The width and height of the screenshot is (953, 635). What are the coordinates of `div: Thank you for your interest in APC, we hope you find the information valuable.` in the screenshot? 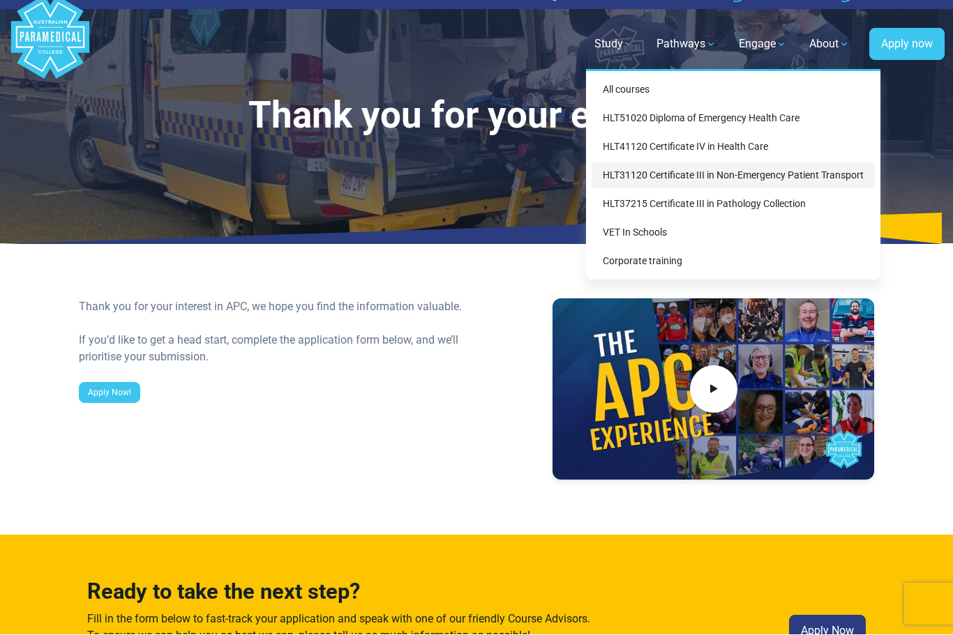 It's located at (273, 308).